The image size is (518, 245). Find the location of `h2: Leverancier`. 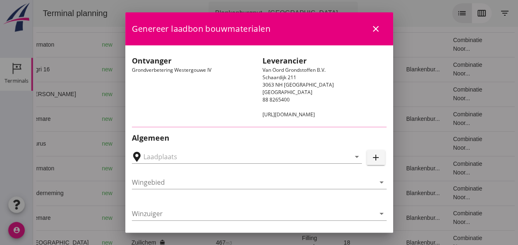

h2: Leverancier is located at coordinates (324, 61).